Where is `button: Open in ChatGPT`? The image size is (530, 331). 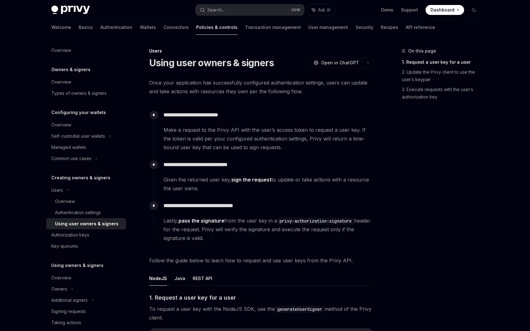
button: Open in ChatGPT is located at coordinates (336, 63).